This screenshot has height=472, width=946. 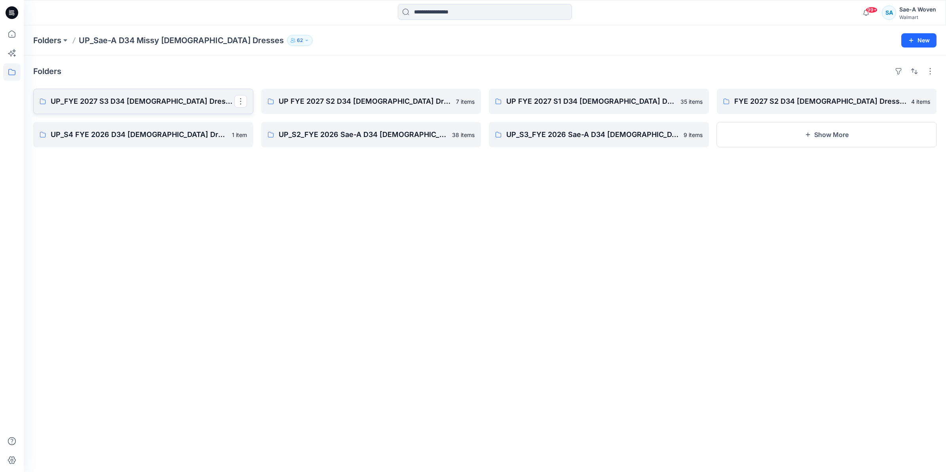 What do you see at coordinates (300, 40) in the screenshot?
I see `p: 62` at bounding box center [300, 40].